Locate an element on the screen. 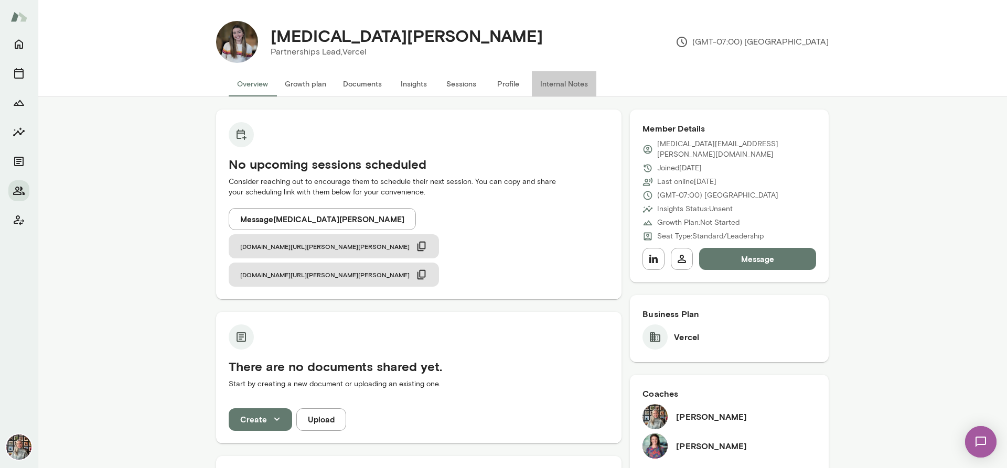 The image size is (1007, 468). button: Overview is located at coordinates (252, 84).